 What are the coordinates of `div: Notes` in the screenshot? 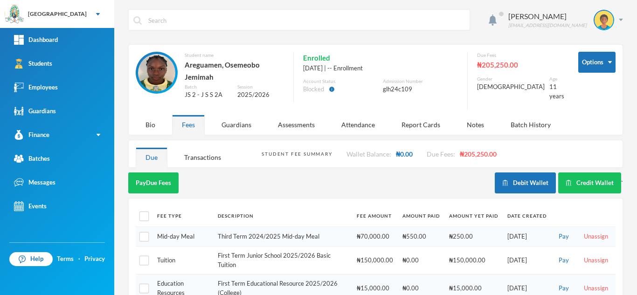 It's located at (475, 124).